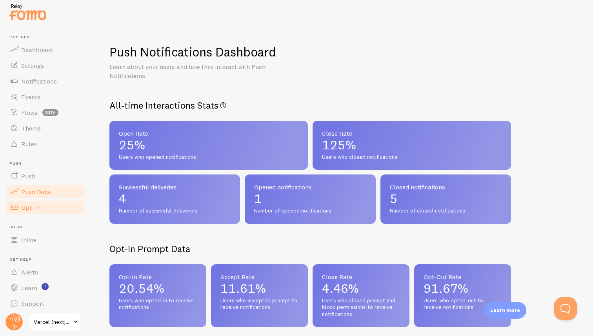 The image size is (593, 336). Describe the element at coordinates (45, 176) in the screenshot. I see `a: Push` at that location.